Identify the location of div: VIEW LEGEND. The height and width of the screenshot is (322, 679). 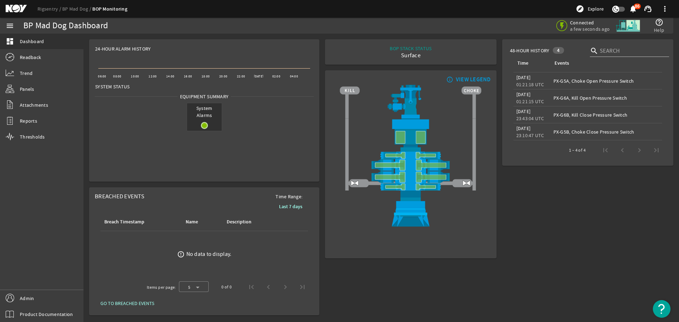
(473, 80).